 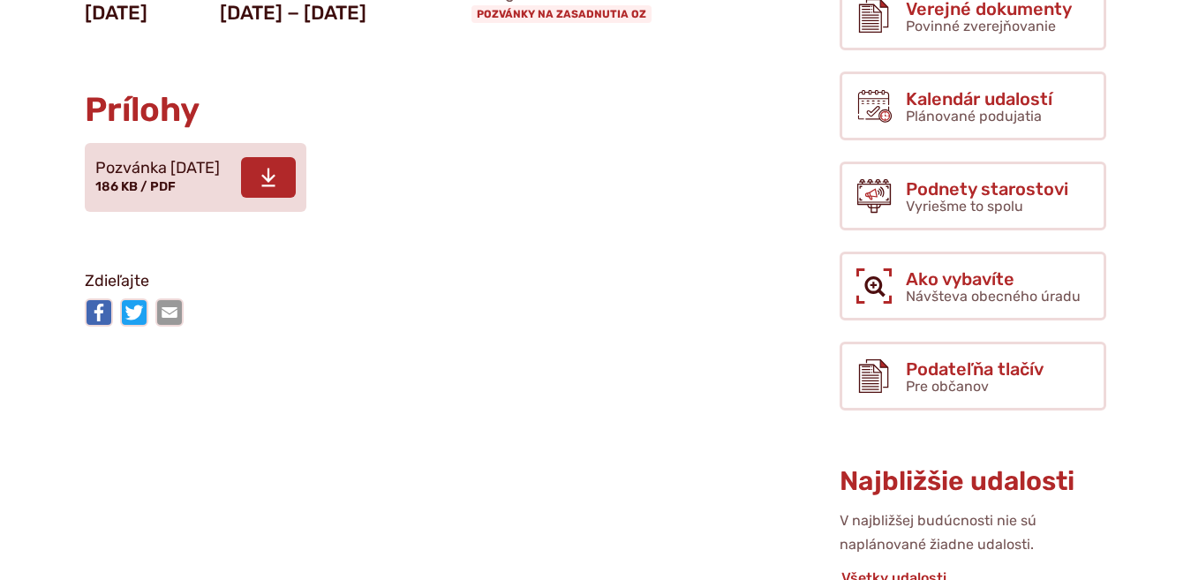 I want to click on span: Pre občanov, so click(x=947, y=386).